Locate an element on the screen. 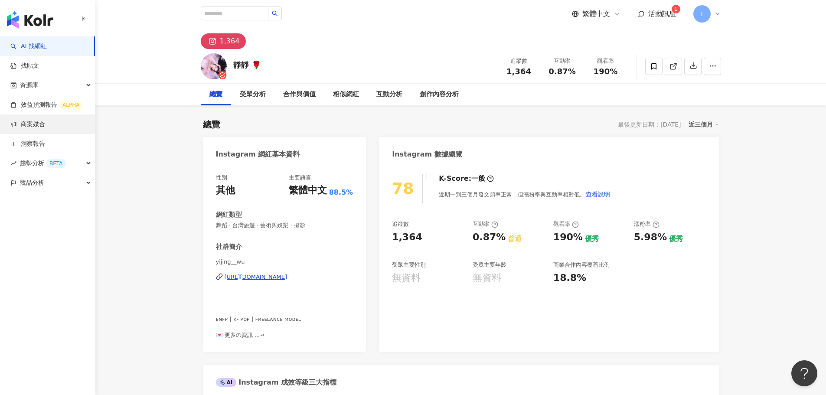  div: 0.87% is located at coordinates (489, 237).